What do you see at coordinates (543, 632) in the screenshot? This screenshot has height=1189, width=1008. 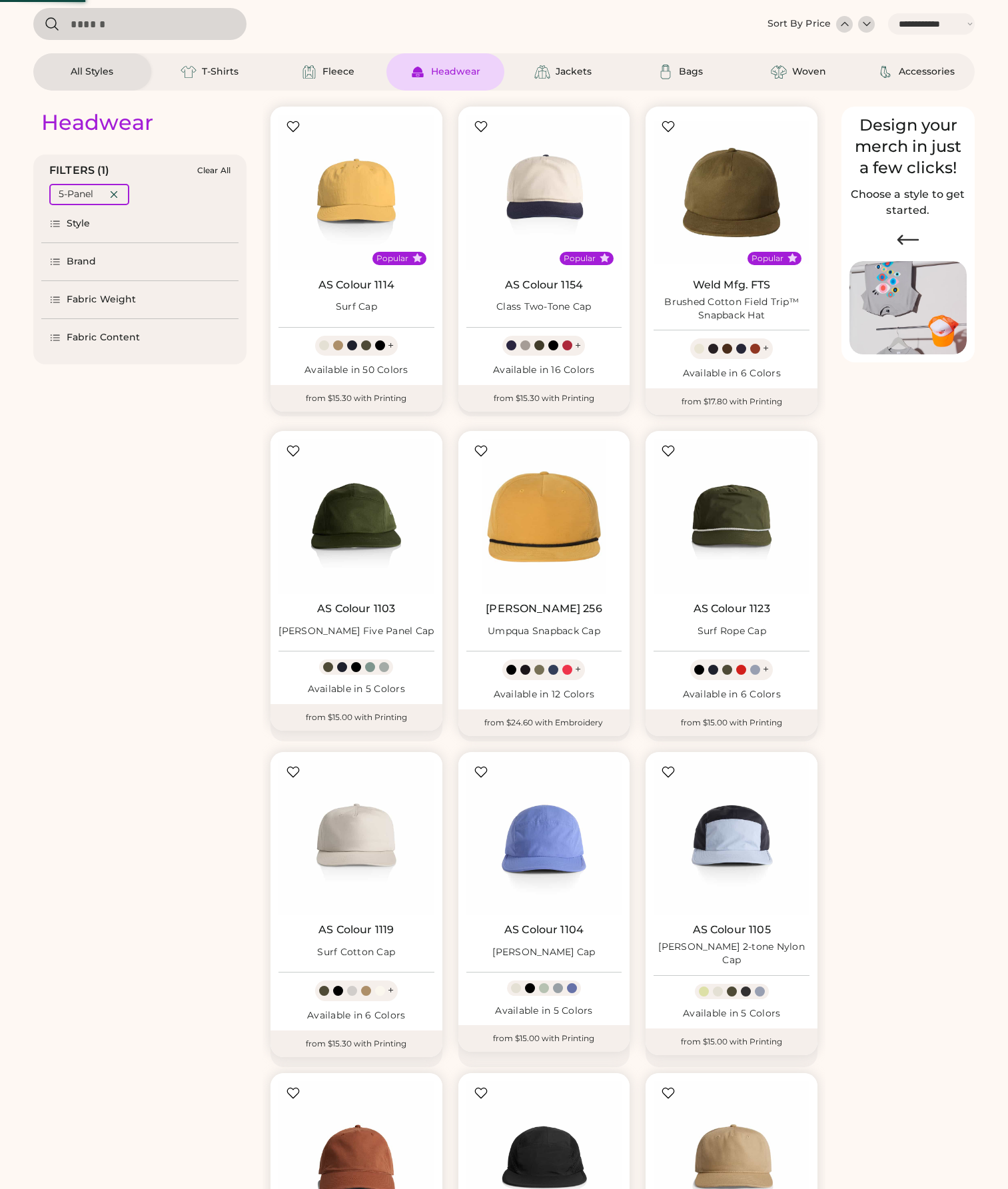 I see `div: Umpqua Snapback Cap` at bounding box center [543, 632].